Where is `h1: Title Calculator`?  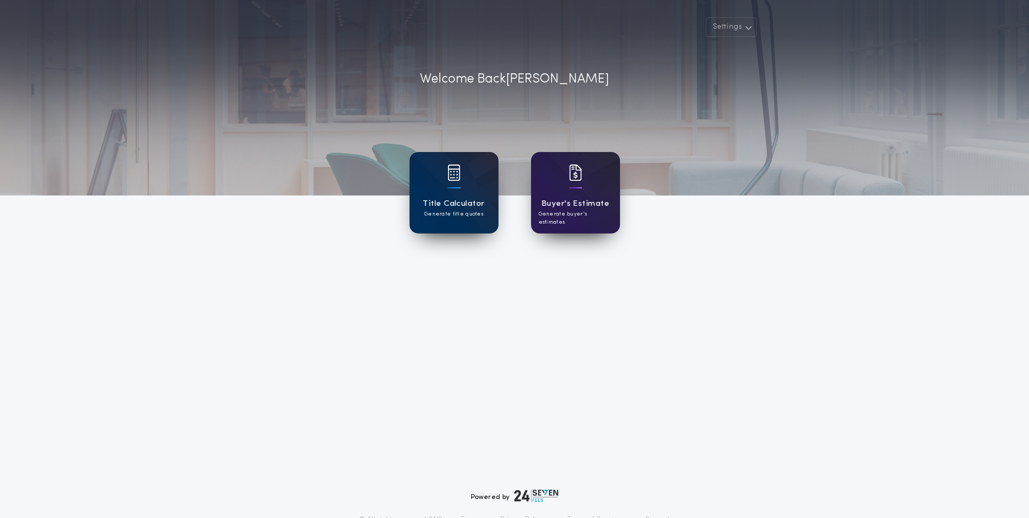 h1: Title Calculator is located at coordinates (454, 203).